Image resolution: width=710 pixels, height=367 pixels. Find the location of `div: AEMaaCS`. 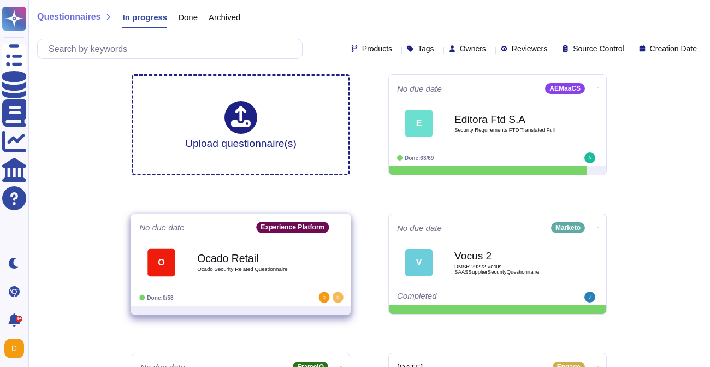

div: AEMaaCS is located at coordinates (564, 88).